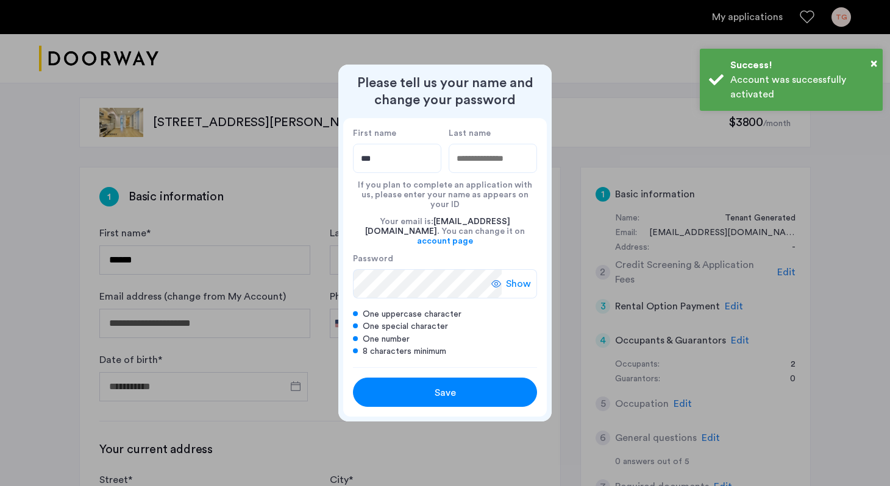 Image resolution: width=890 pixels, height=486 pixels. What do you see at coordinates (445, 352) in the screenshot?
I see `div: 8 characters minimum` at bounding box center [445, 352].